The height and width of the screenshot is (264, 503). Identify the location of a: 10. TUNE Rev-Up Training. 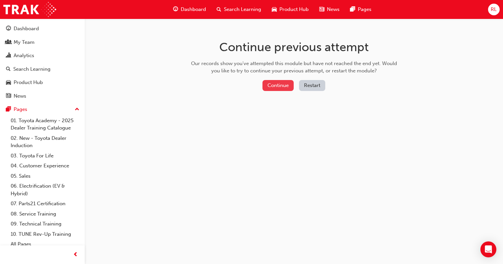
(45, 234).